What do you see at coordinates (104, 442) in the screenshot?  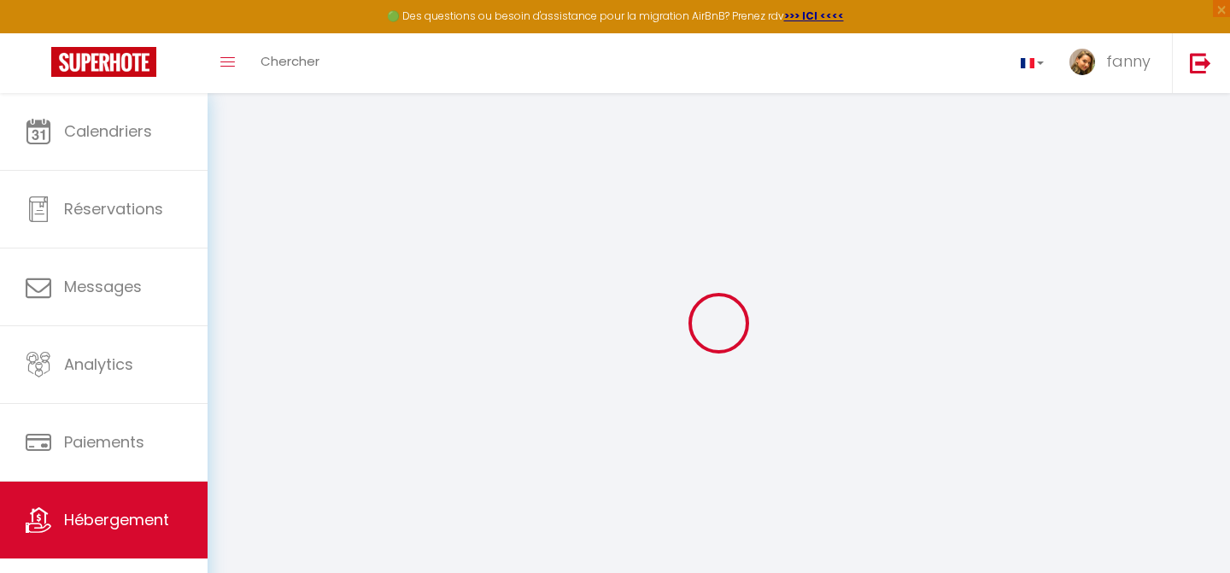 I see `span: Paiements` at bounding box center [104, 442].